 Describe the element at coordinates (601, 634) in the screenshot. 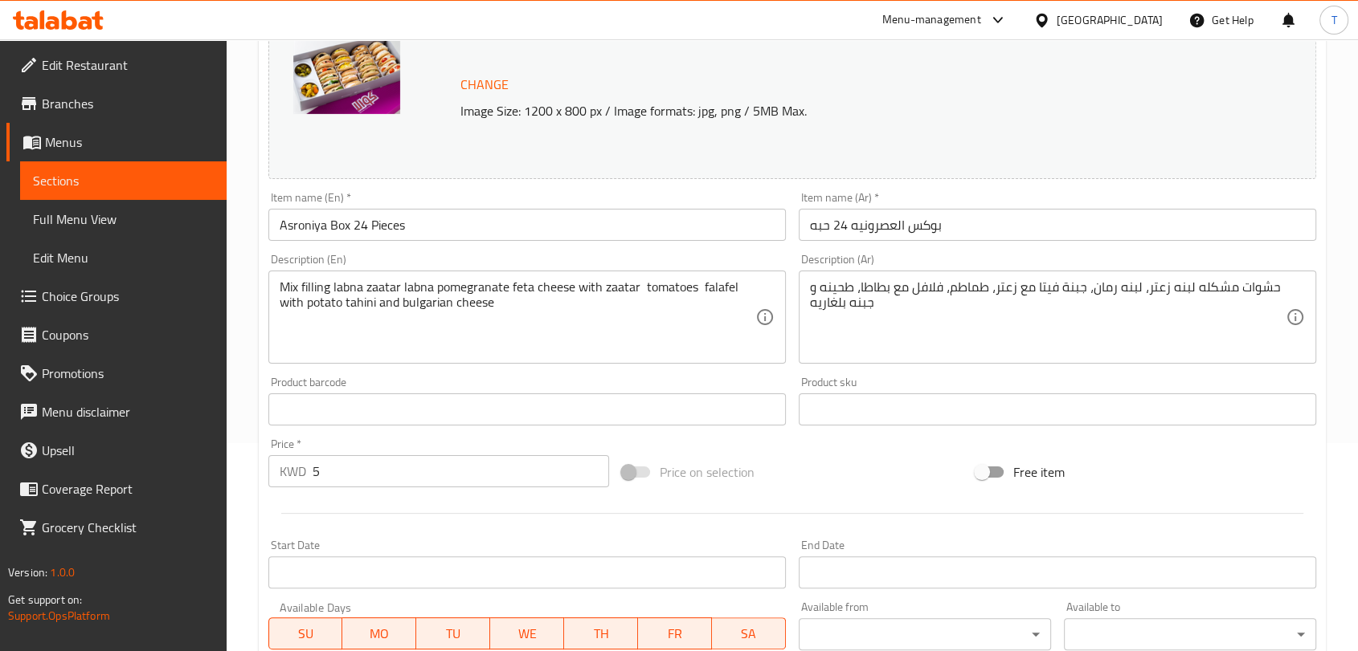

I see `span: TH` at that location.